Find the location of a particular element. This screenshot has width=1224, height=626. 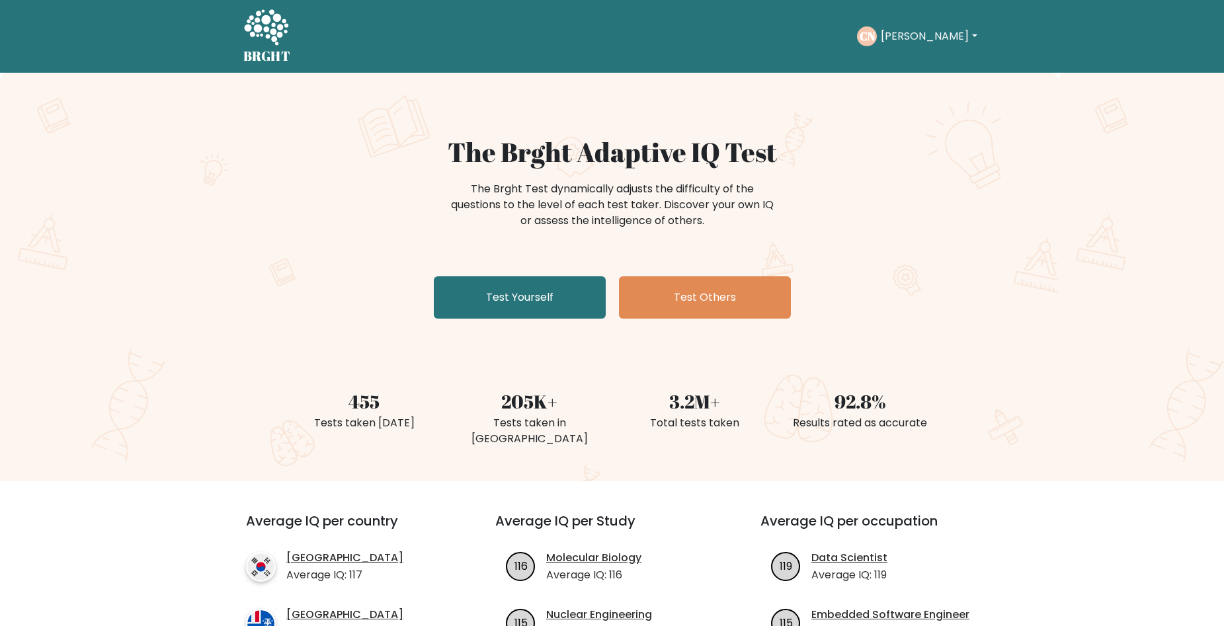

a: Embedded Software Engineer is located at coordinates (890, 615).